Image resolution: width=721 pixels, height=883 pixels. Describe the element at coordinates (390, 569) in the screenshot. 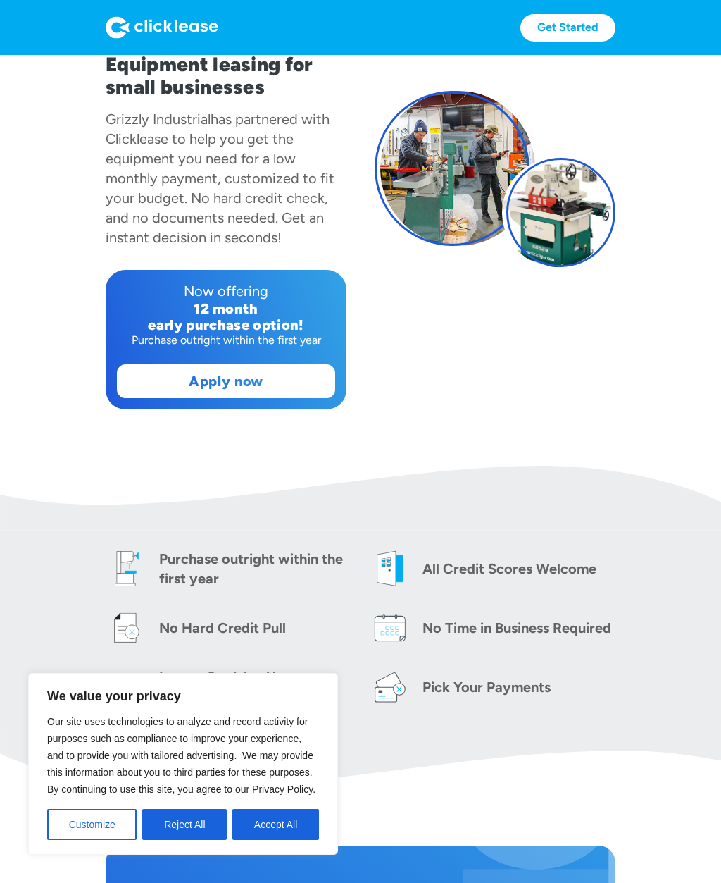

I see `img: welcome icon` at that location.